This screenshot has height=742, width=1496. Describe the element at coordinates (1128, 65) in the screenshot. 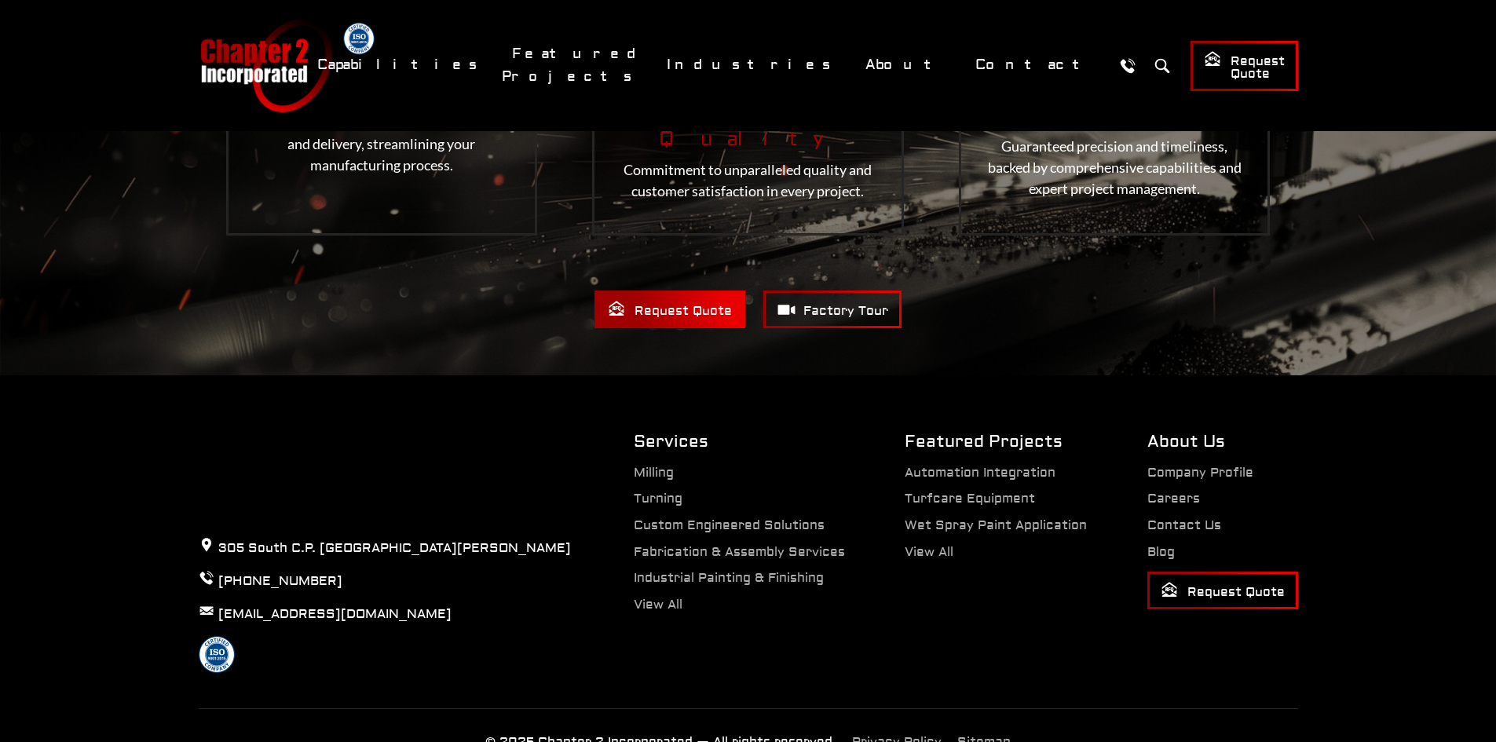

I see `a: Call Us` at that location.